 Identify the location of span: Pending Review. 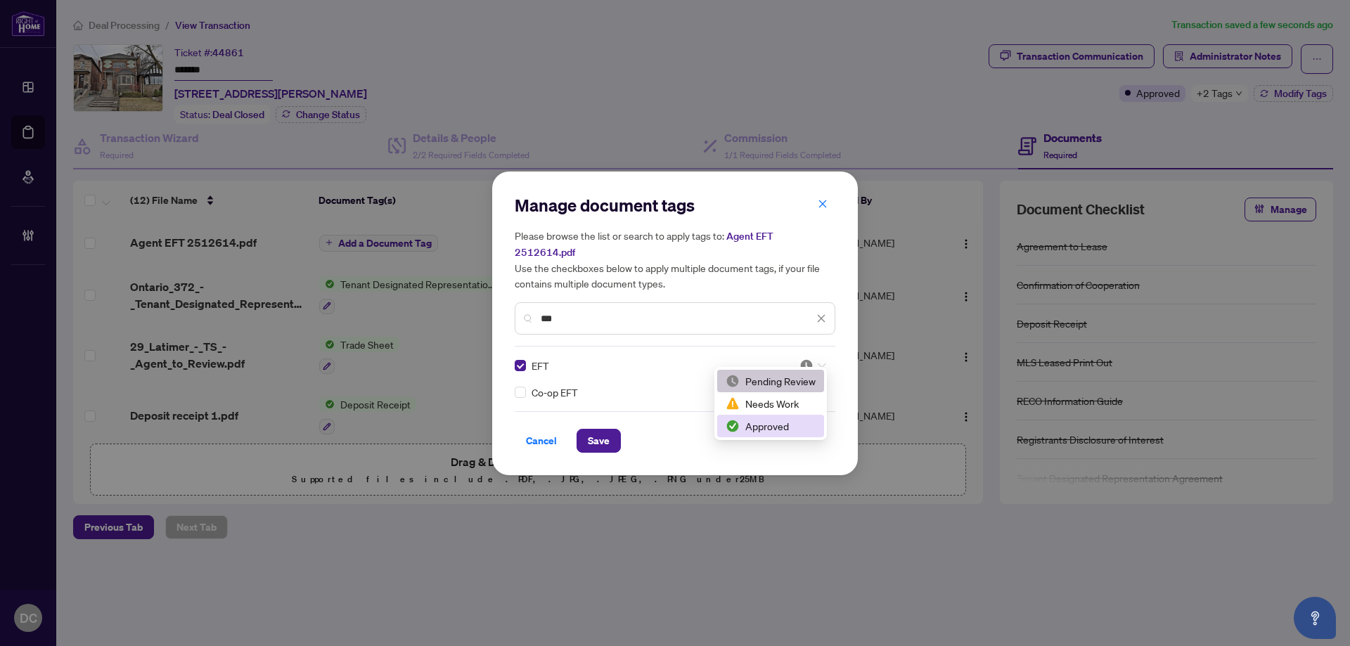
(813, 366).